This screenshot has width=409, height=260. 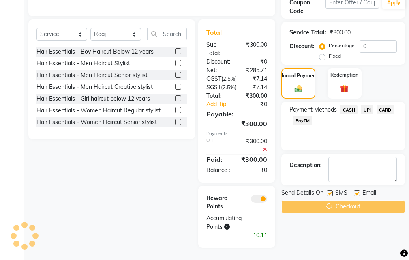 I want to click on label: Redemption, so click(x=345, y=75).